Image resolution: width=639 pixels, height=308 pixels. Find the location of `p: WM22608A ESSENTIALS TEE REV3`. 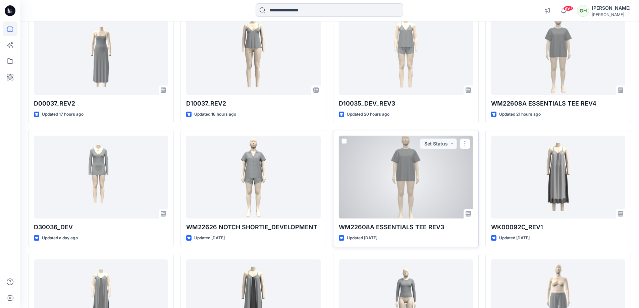

p: WM22608A ESSENTIALS TEE REV3 is located at coordinates (406, 227).